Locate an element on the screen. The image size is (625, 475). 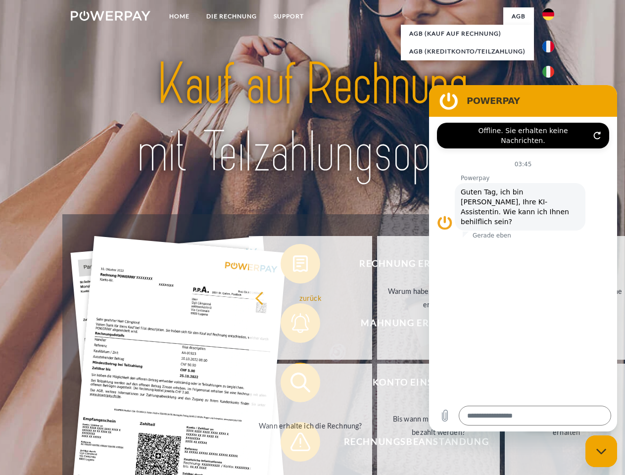
img: fr is located at coordinates (549, 47).